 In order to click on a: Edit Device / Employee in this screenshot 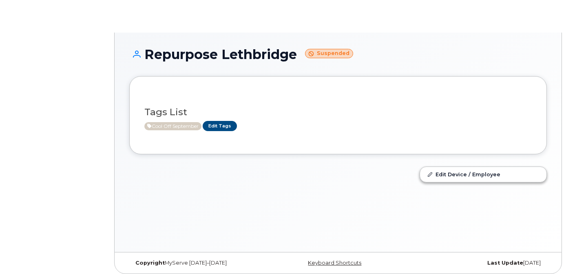, I will do `click(483, 175)`.